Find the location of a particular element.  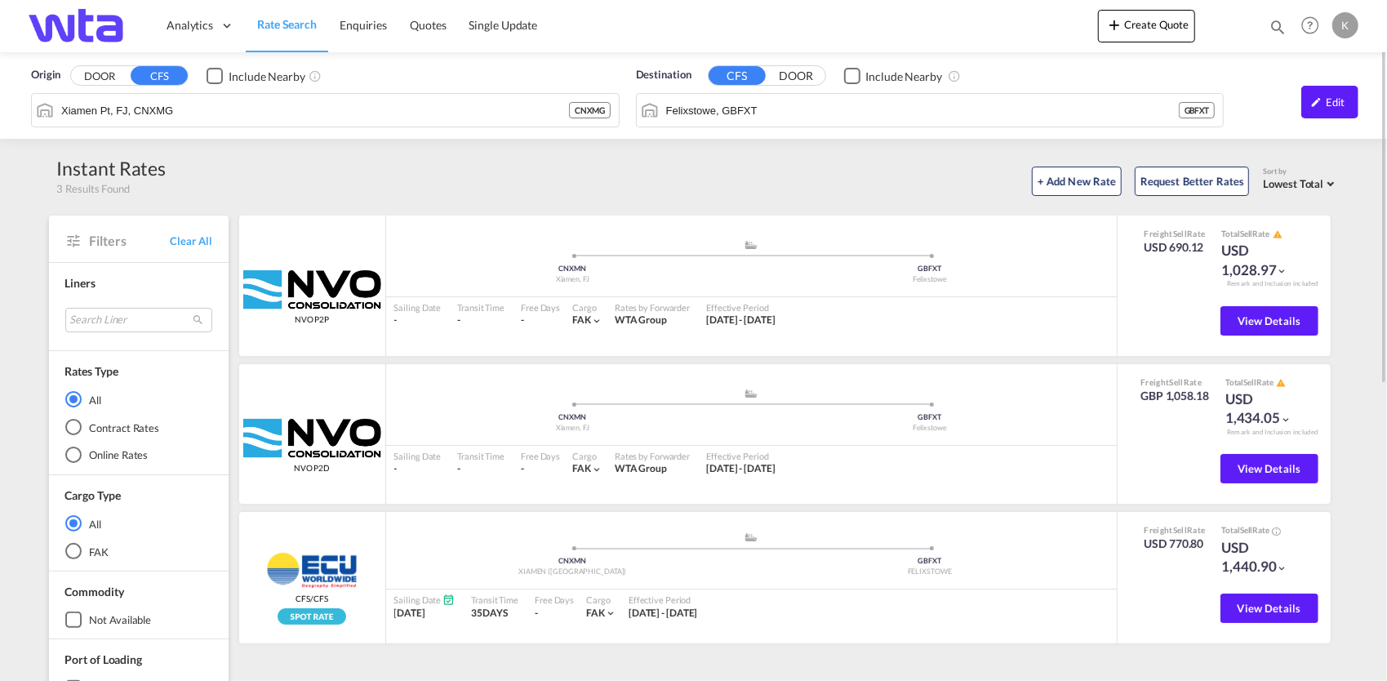

div: 09 Sep 2025 - 14 Sep 2025 is located at coordinates (663, 613).